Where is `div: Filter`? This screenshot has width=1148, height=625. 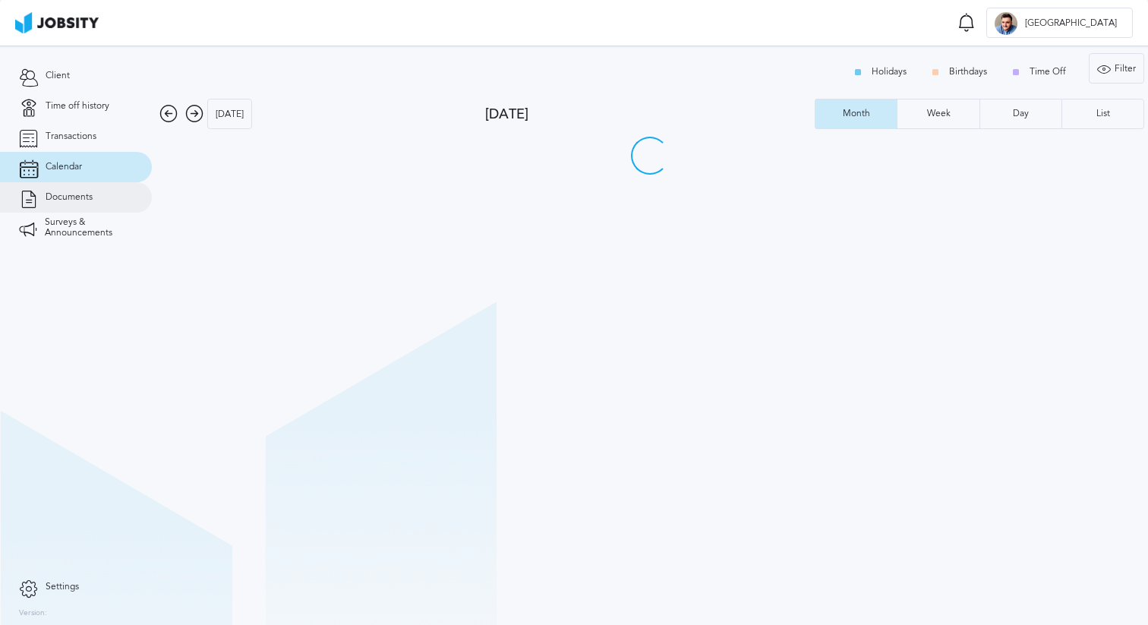
div: Filter is located at coordinates (1116, 69).